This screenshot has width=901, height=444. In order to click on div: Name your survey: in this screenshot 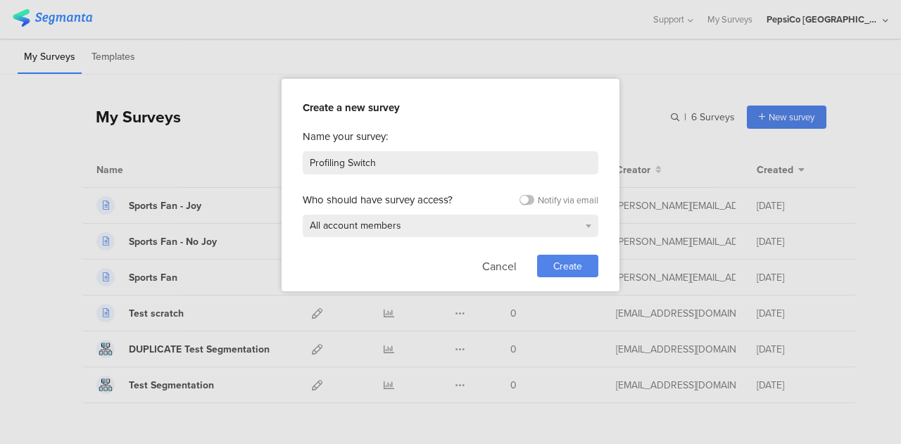, I will do `click(451, 137)`.